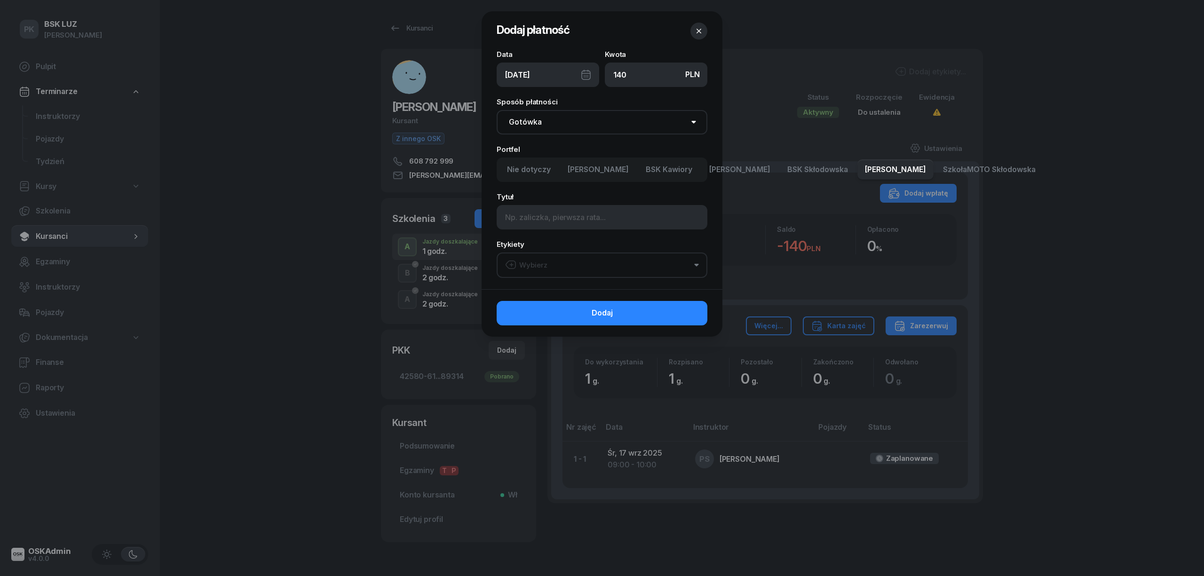 This screenshot has width=1204, height=576. What do you see at coordinates (602, 265) in the screenshot?
I see `button: Wybierz` at bounding box center [602, 265].